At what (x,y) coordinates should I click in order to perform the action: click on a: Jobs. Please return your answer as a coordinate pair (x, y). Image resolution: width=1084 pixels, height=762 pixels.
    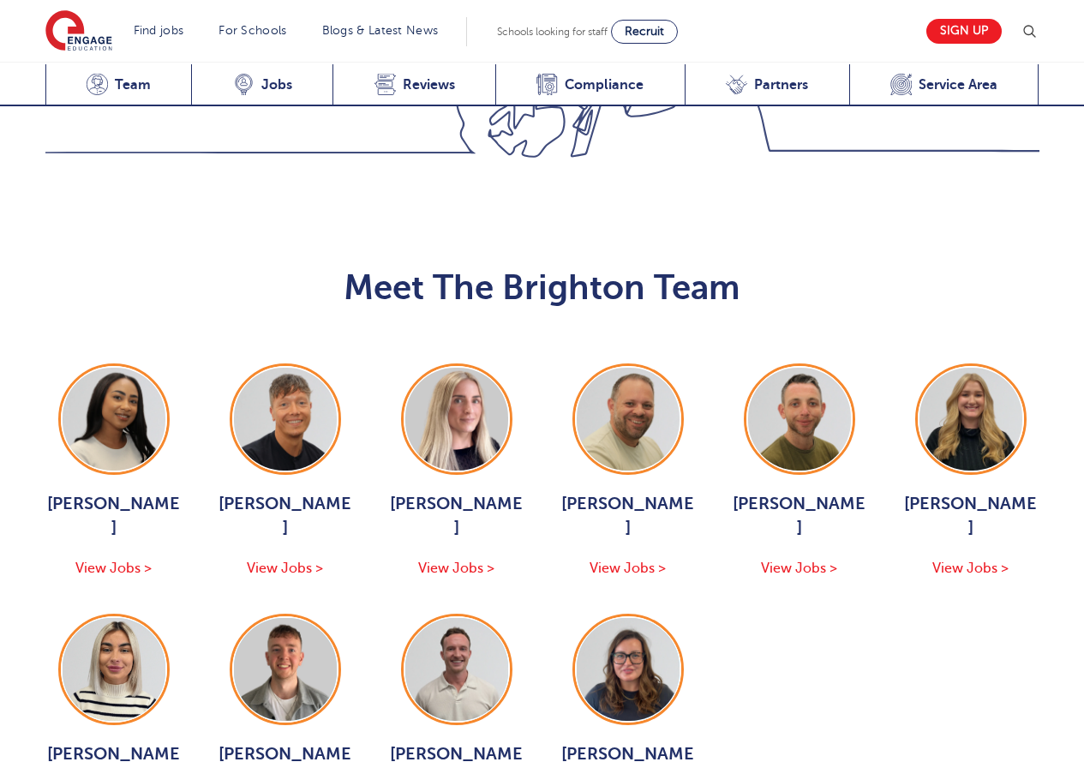
    Looking at the image, I should click on (261, 85).